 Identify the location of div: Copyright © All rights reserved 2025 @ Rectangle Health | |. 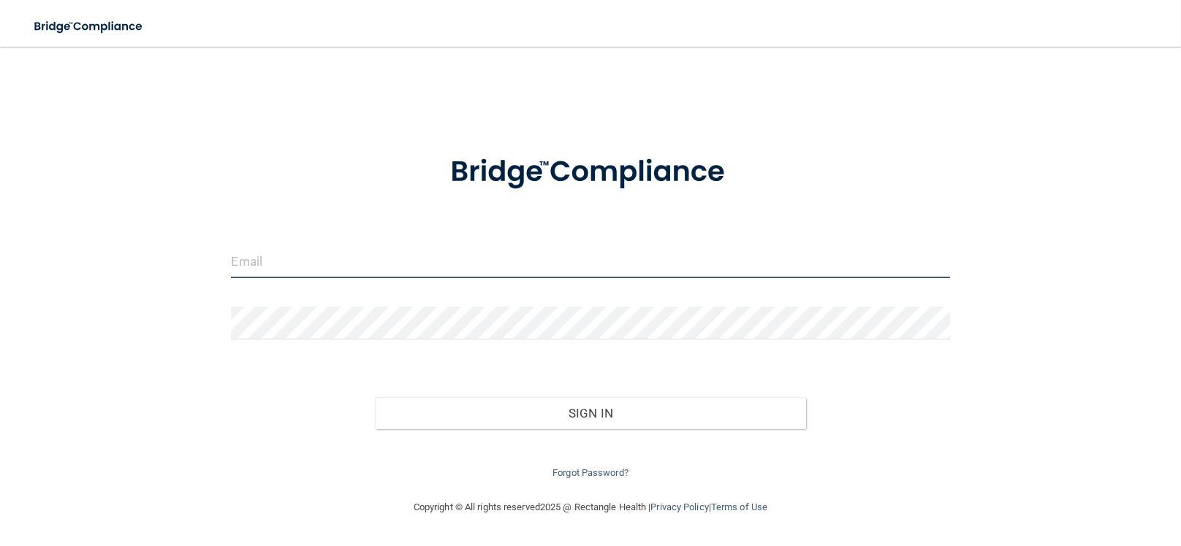
(590, 508).